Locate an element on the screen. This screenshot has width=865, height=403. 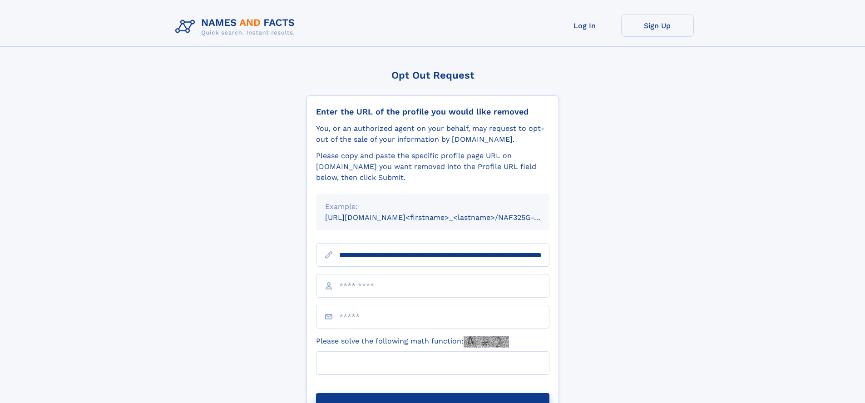
div: You, or an authorized agent on your behalf, may request to opt-out of the sale of your informatio... is located at coordinates (433, 134).